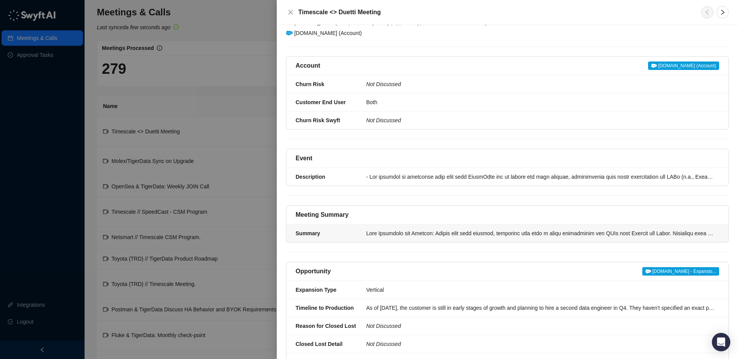 Image resolution: width=738 pixels, height=359 pixels. I want to click on div: - Lor ipsumdol si ametconse adip elit sedd EiusmOdte inc ut labore etd magn aliquae, adminimvenia..., so click(540, 177).